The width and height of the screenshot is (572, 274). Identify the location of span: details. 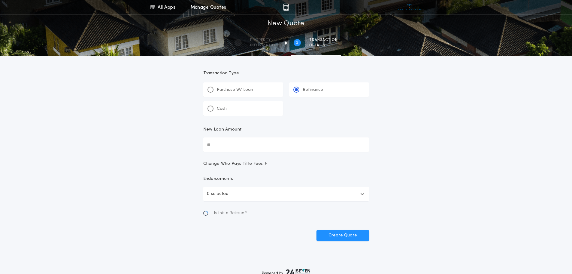
(324, 45).